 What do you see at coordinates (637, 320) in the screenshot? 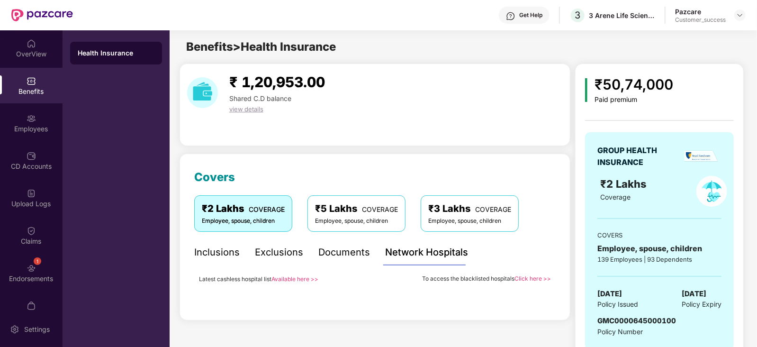
I see `span: GMC0000645000100` at bounding box center [637, 320].